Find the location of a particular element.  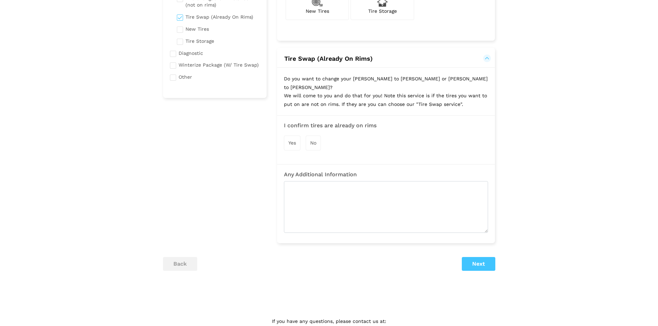

span: Yes is located at coordinates (292, 143).